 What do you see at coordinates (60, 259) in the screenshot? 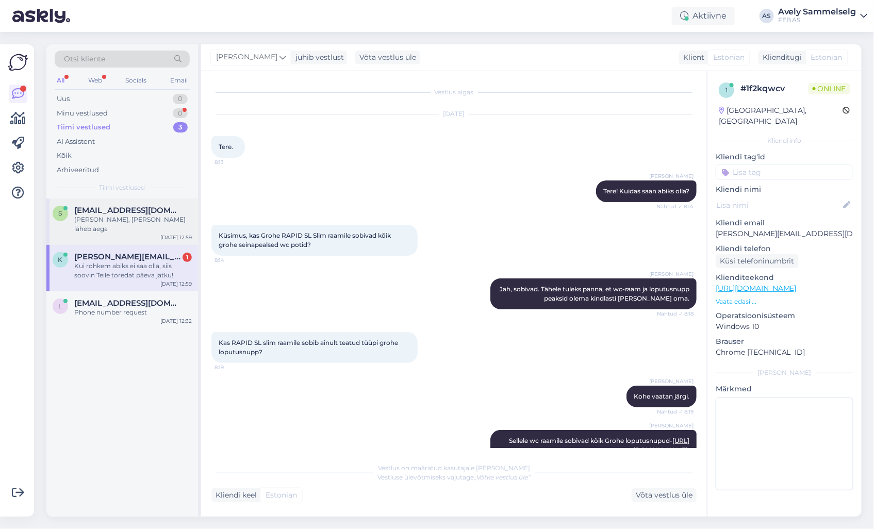
I see `span: k` at bounding box center [60, 259].